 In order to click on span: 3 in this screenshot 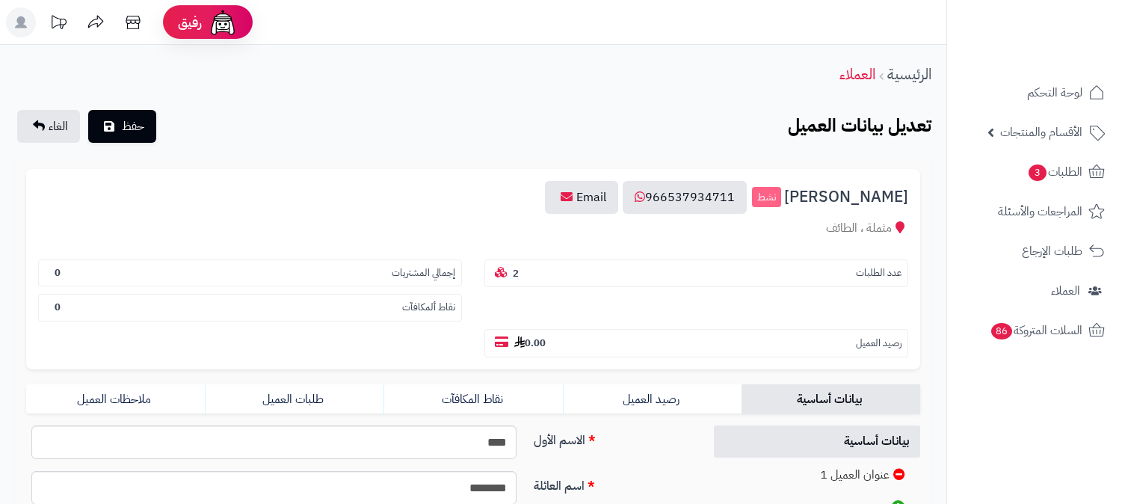, I will do `click(1037, 172)`.